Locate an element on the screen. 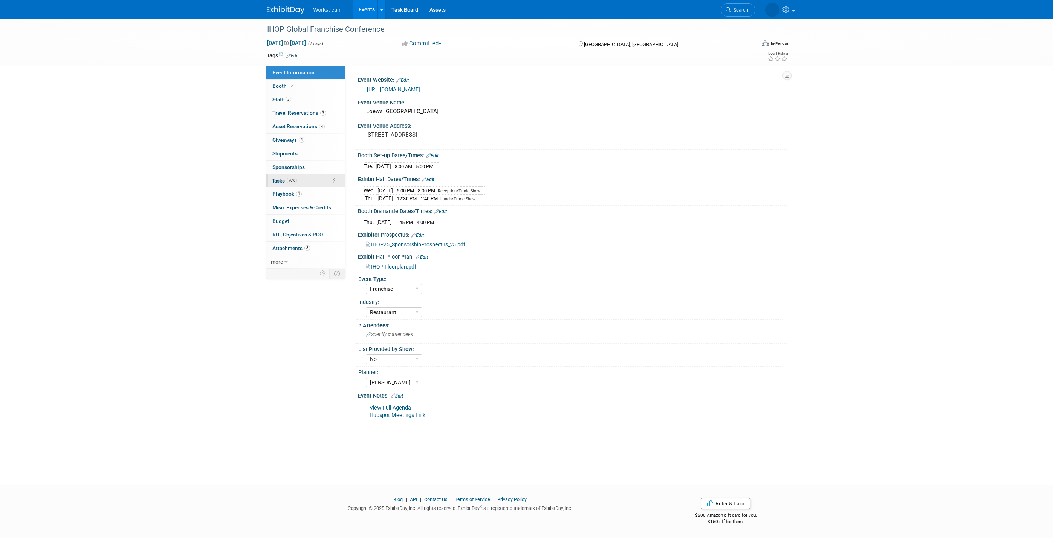  span: 8 is located at coordinates (307, 248).